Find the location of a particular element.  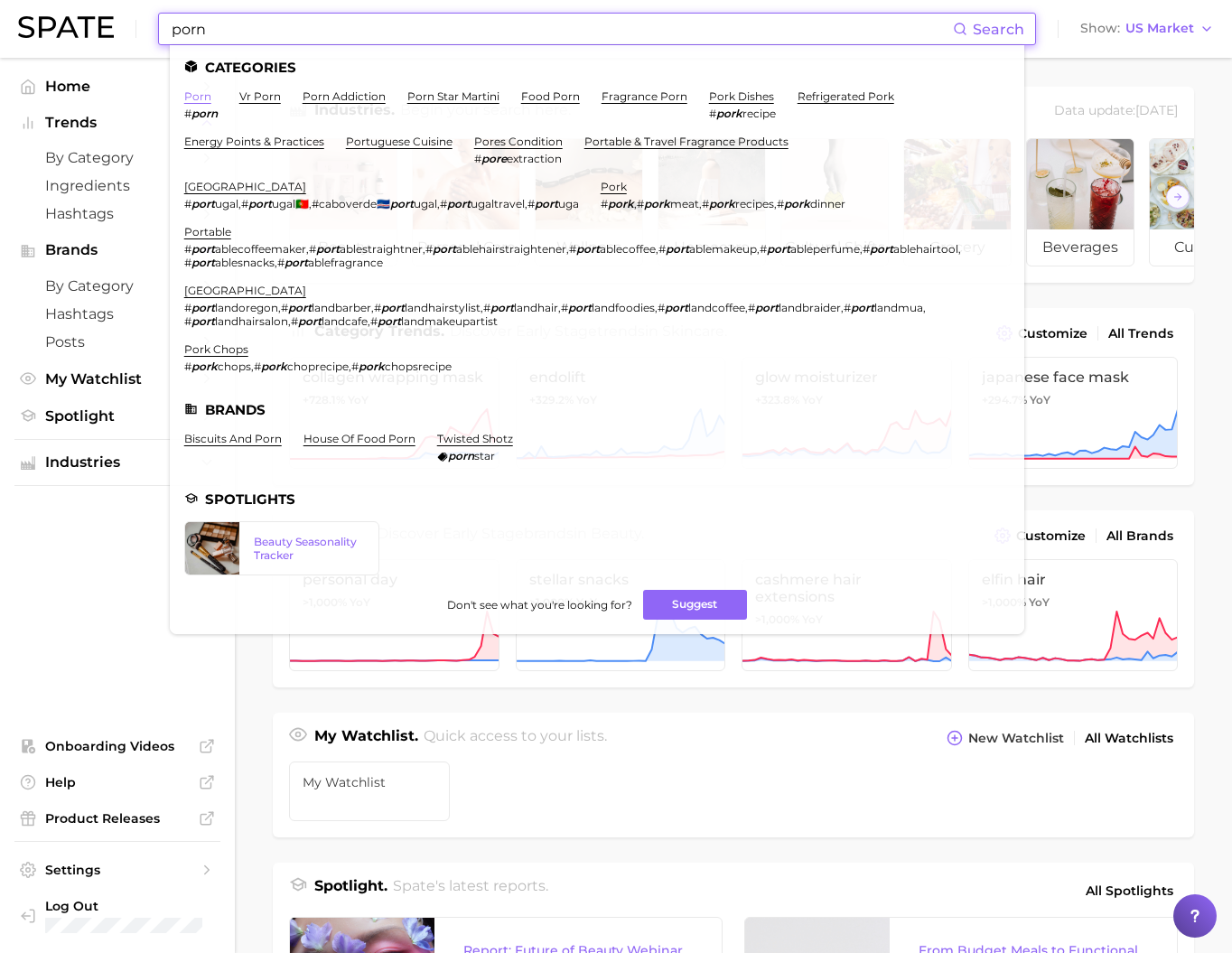

a: food porn is located at coordinates (550, 96).